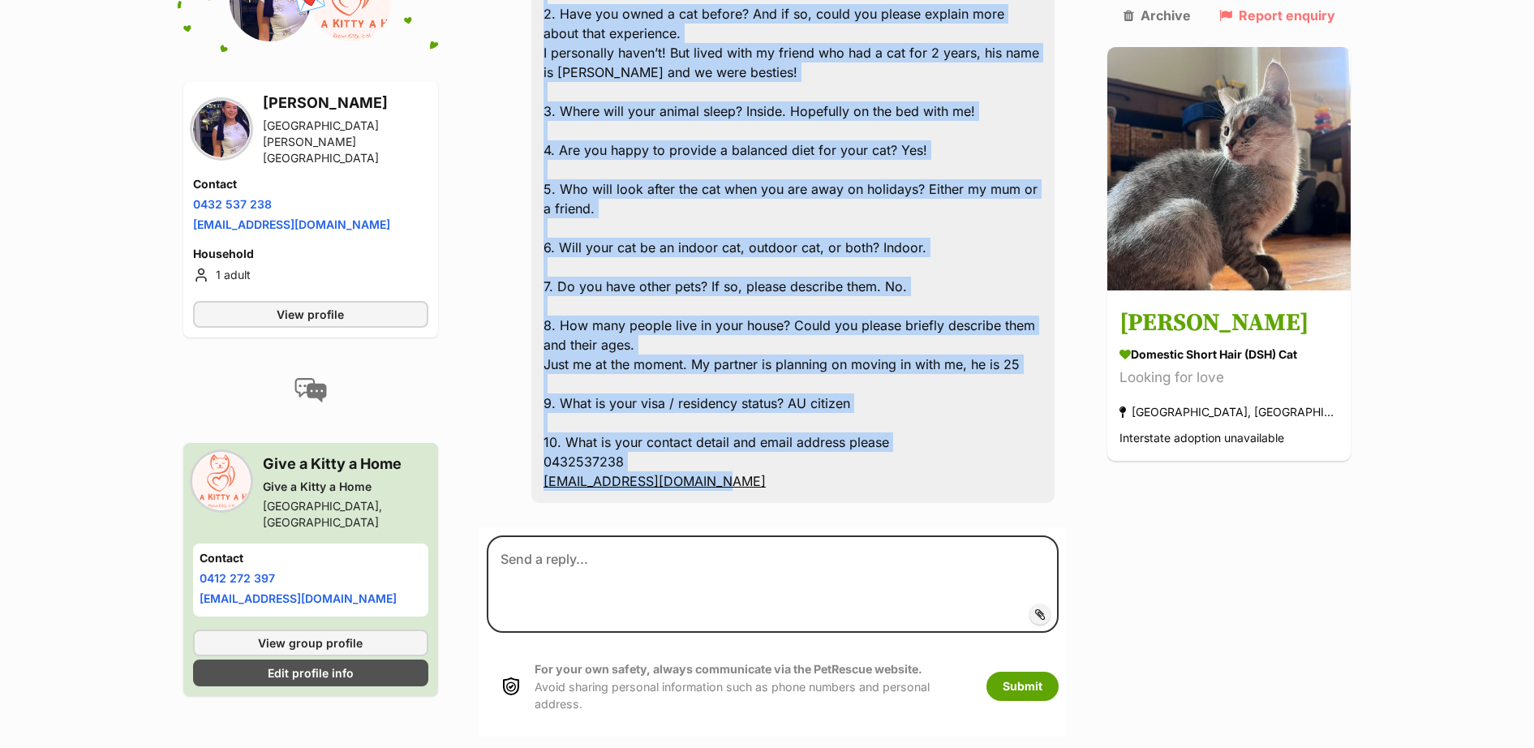 The width and height of the screenshot is (1534, 748). I want to click on h3: Give a Kitty a Home, so click(345, 464).